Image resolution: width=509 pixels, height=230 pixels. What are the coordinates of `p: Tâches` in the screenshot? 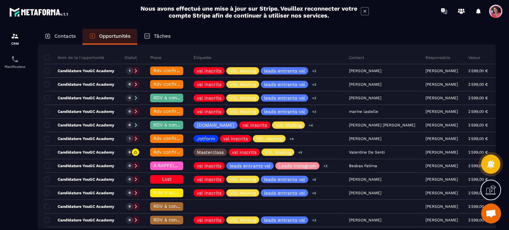 It's located at (162, 36).